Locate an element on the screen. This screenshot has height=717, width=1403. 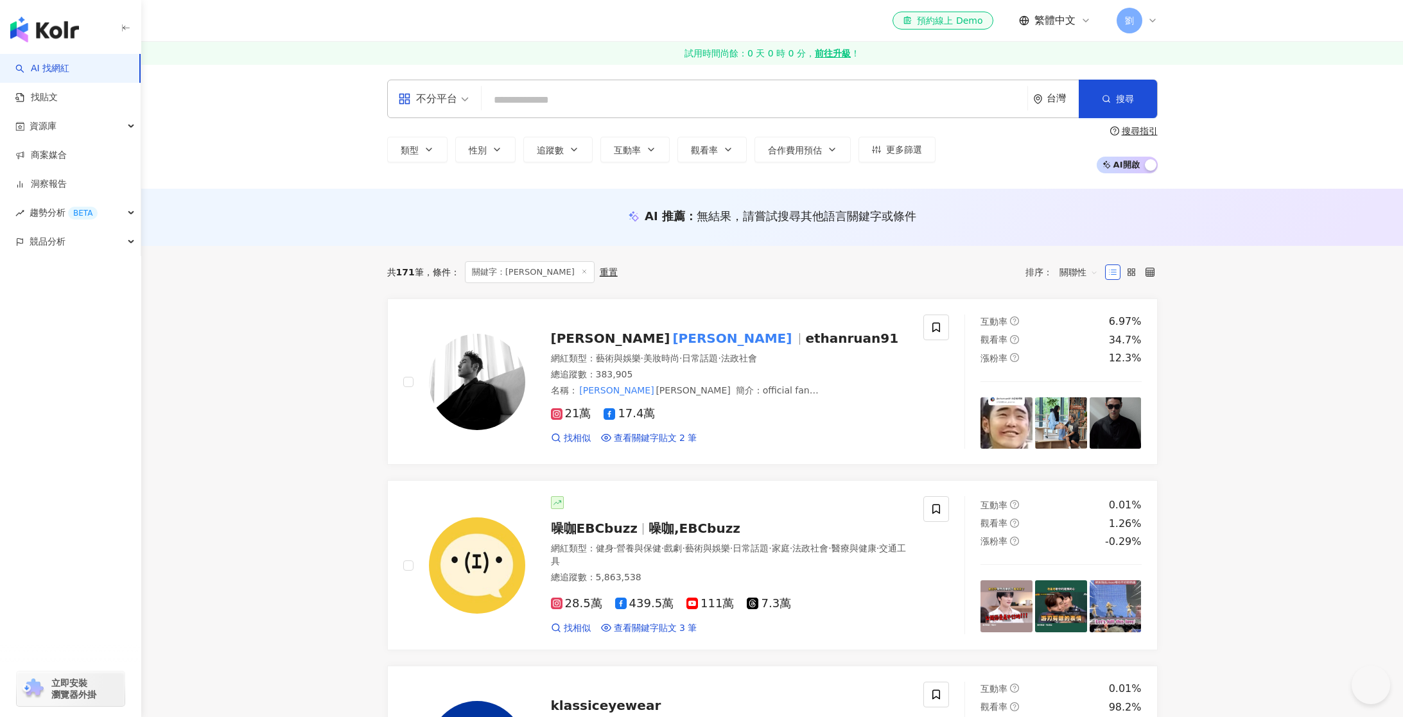
span: 條件 ： is located at coordinates (442, 272).